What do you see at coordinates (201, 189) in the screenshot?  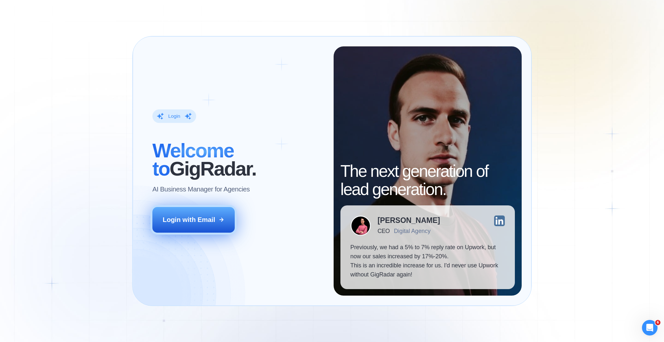 I see `p: AI Business Manager for Agencies` at bounding box center [201, 189].